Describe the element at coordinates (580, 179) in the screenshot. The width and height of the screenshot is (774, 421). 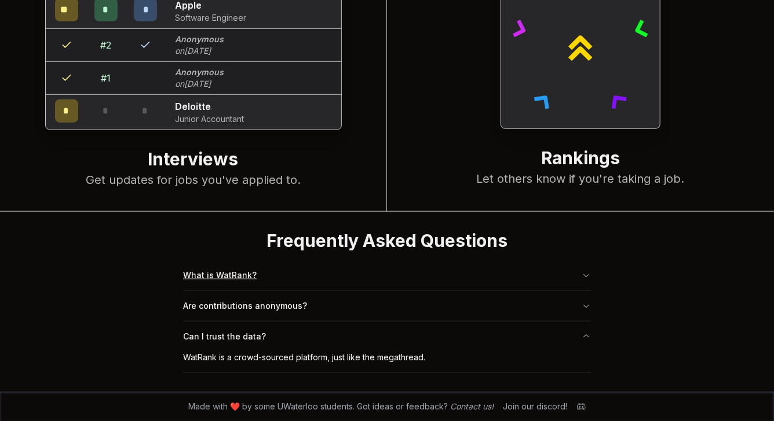
I see `p: Let others know if you're taking a job.` at that location.